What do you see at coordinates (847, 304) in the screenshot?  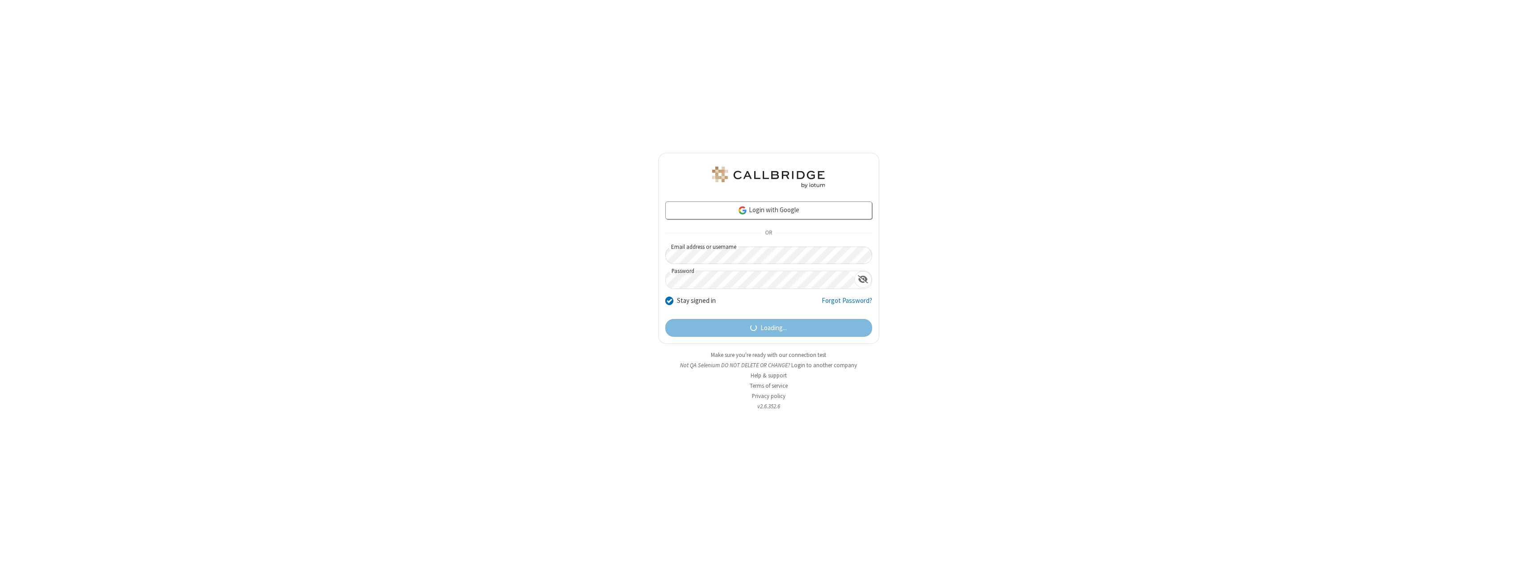 I see `a: Forgot Password?` at bounding box center [847, 304].